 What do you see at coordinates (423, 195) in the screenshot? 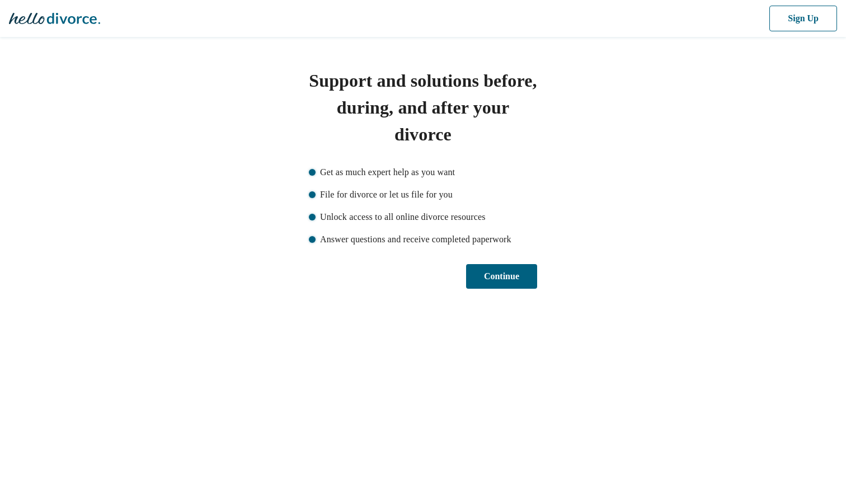
I see `li: File for divorce or let us file for you` at bounding box center [423, 195].